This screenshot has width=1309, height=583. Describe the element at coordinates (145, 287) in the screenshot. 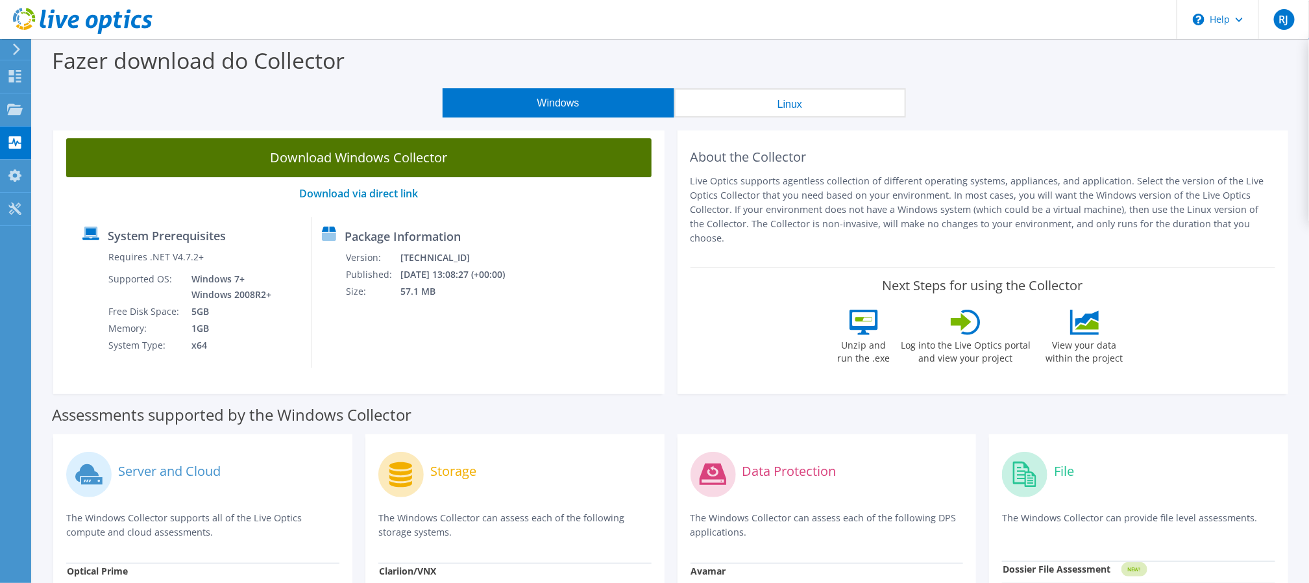

I see `td: Supported OS:` at that location.